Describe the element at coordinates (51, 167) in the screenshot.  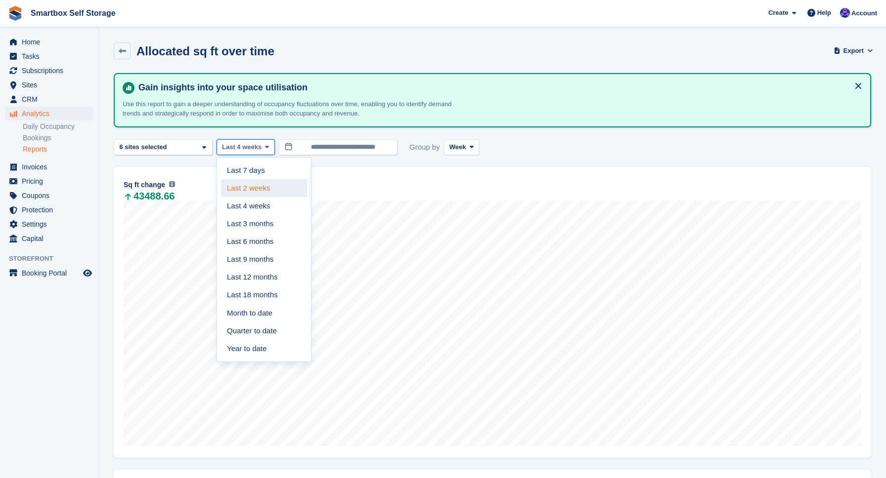
I see `span: Invoices` at that location.